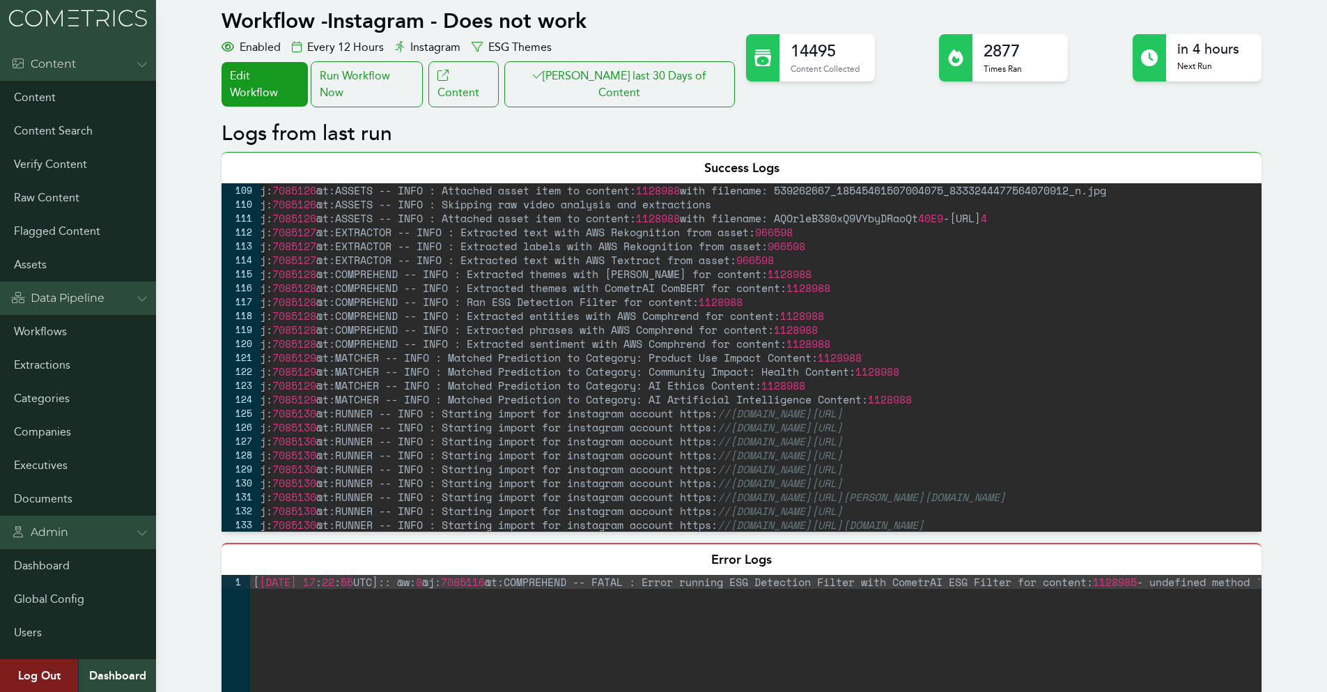 This screenshot has width=1327, height=692. I want to click on div: 130, so click(241, 483).